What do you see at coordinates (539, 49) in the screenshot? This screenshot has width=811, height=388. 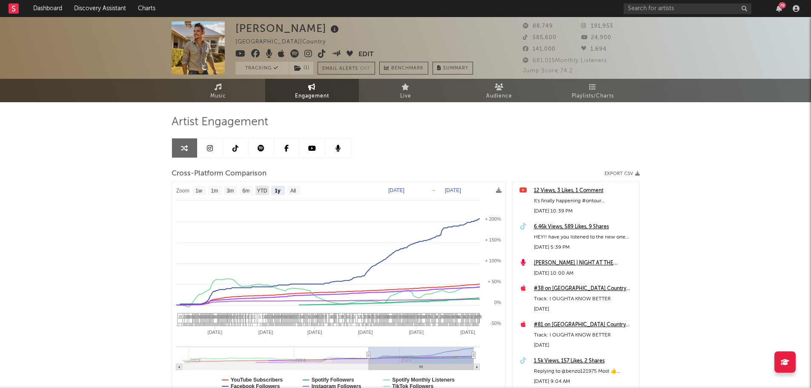 I see `span: 141,000` at bounding box center [539, 49].